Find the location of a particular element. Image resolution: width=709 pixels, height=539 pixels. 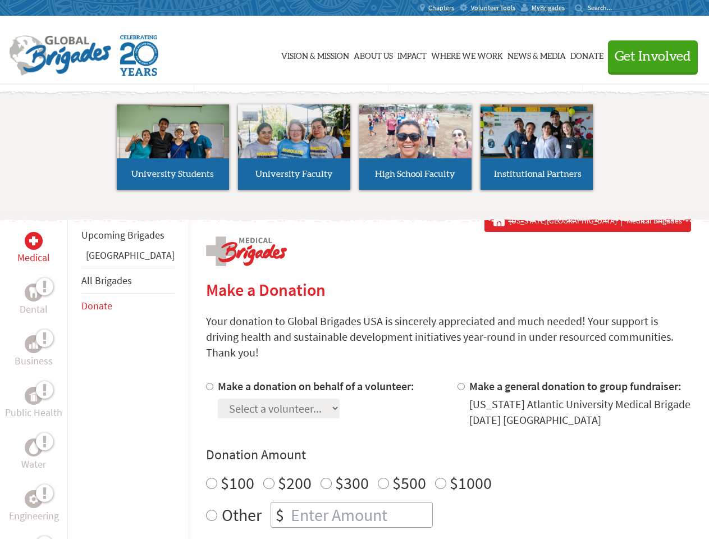

p: Engineering is located at coordinates (34, 516).